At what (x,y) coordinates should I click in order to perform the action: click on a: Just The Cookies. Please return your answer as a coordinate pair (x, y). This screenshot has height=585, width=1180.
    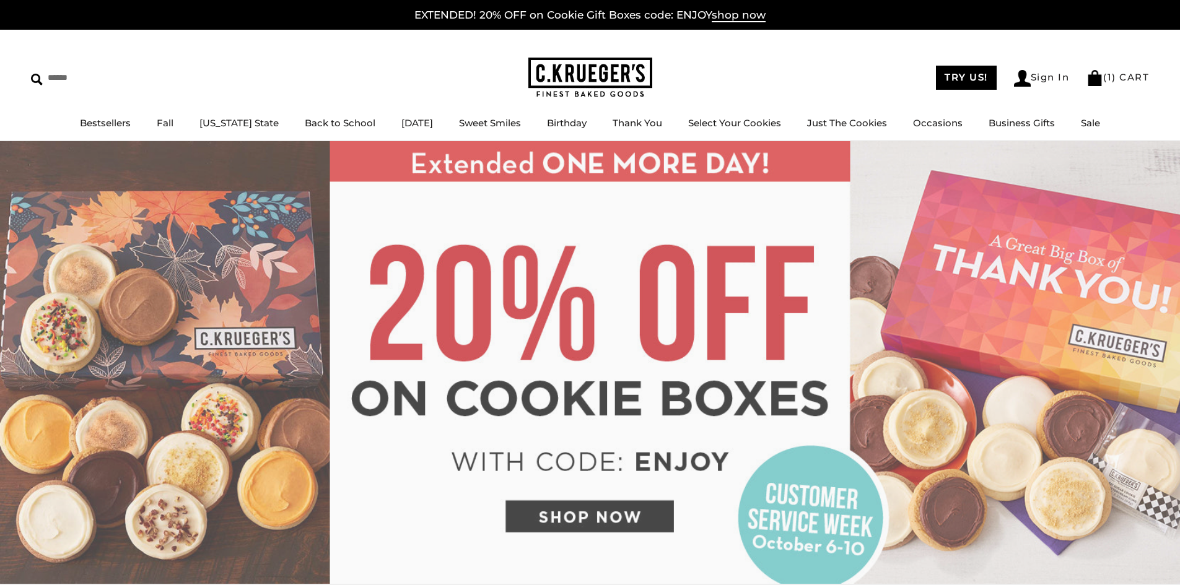
    Looking at the image, I should click on (847, 123).